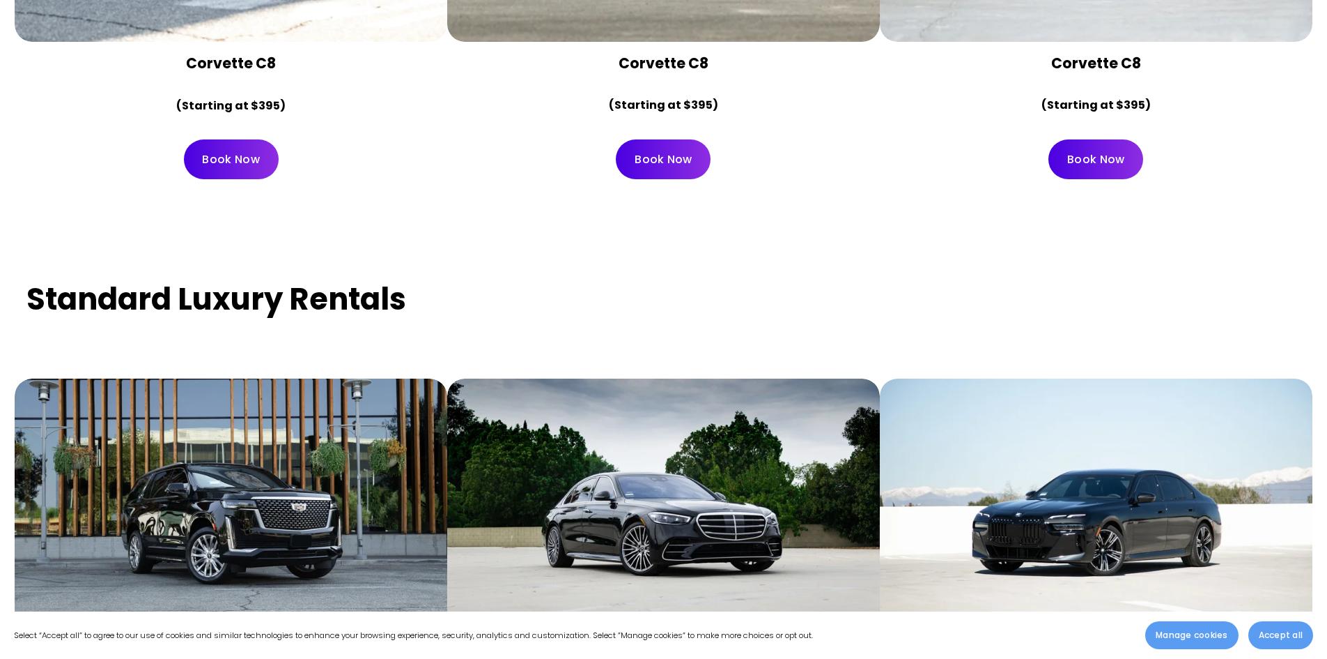 This screenshot has height=659, width=1327. What do you see at coordinates (1192, 635) in the screenshot?
I see `span: Manage cookies` at bounding box center [1192, 635].